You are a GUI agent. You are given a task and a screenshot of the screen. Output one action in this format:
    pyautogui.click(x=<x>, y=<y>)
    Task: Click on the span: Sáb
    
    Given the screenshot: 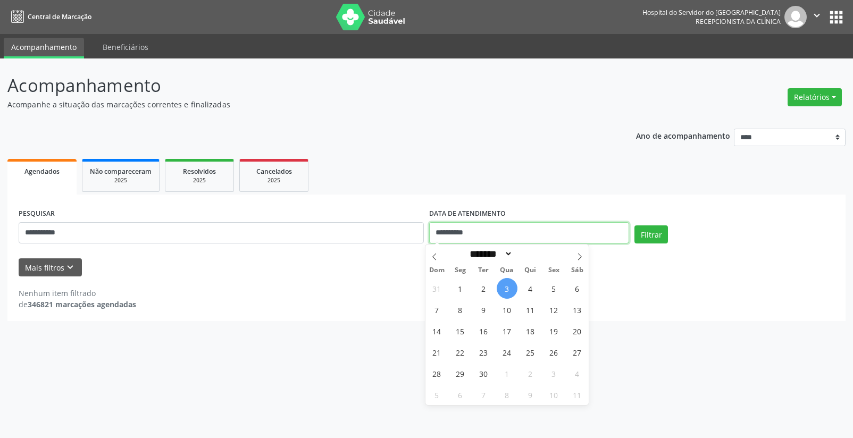 What is the action you would take?
    pyautogui.click(x=577, y=270)
    